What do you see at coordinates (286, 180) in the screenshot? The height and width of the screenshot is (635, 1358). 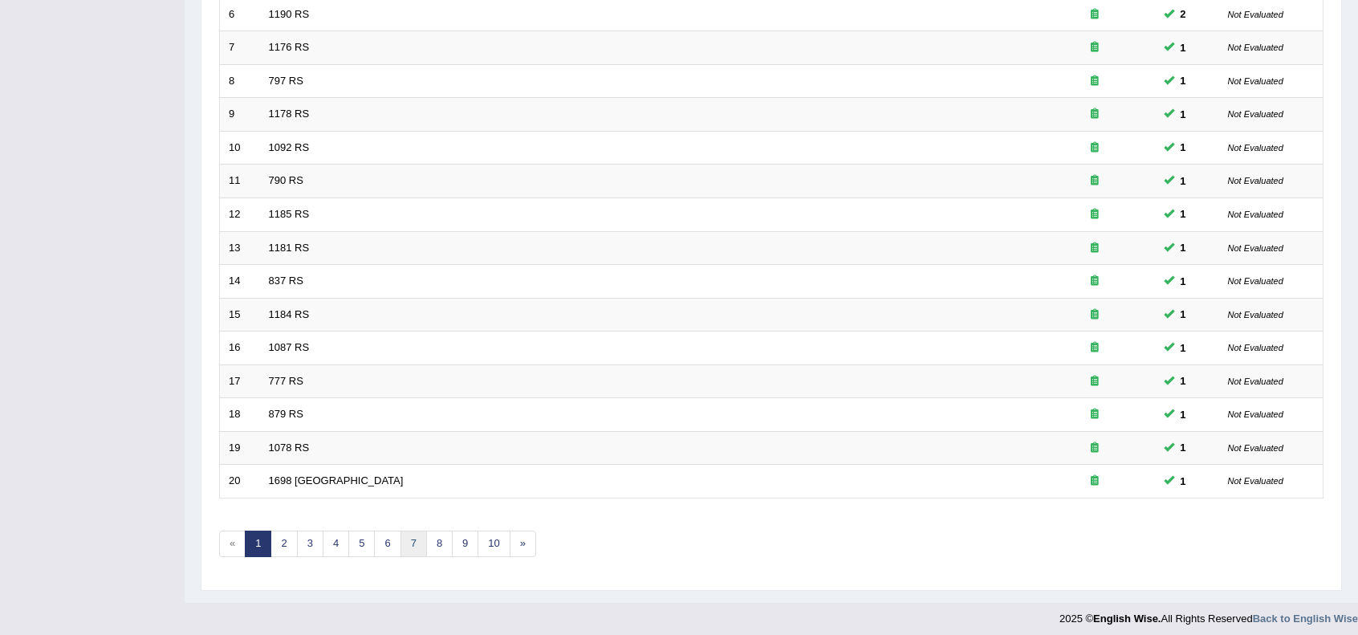 I see `a: 790 RS` at bounding box center [286, 180].